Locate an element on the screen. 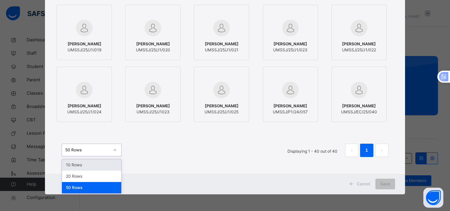  span: UMSSJ/25/J1023 is located at coordinates (153, 112).